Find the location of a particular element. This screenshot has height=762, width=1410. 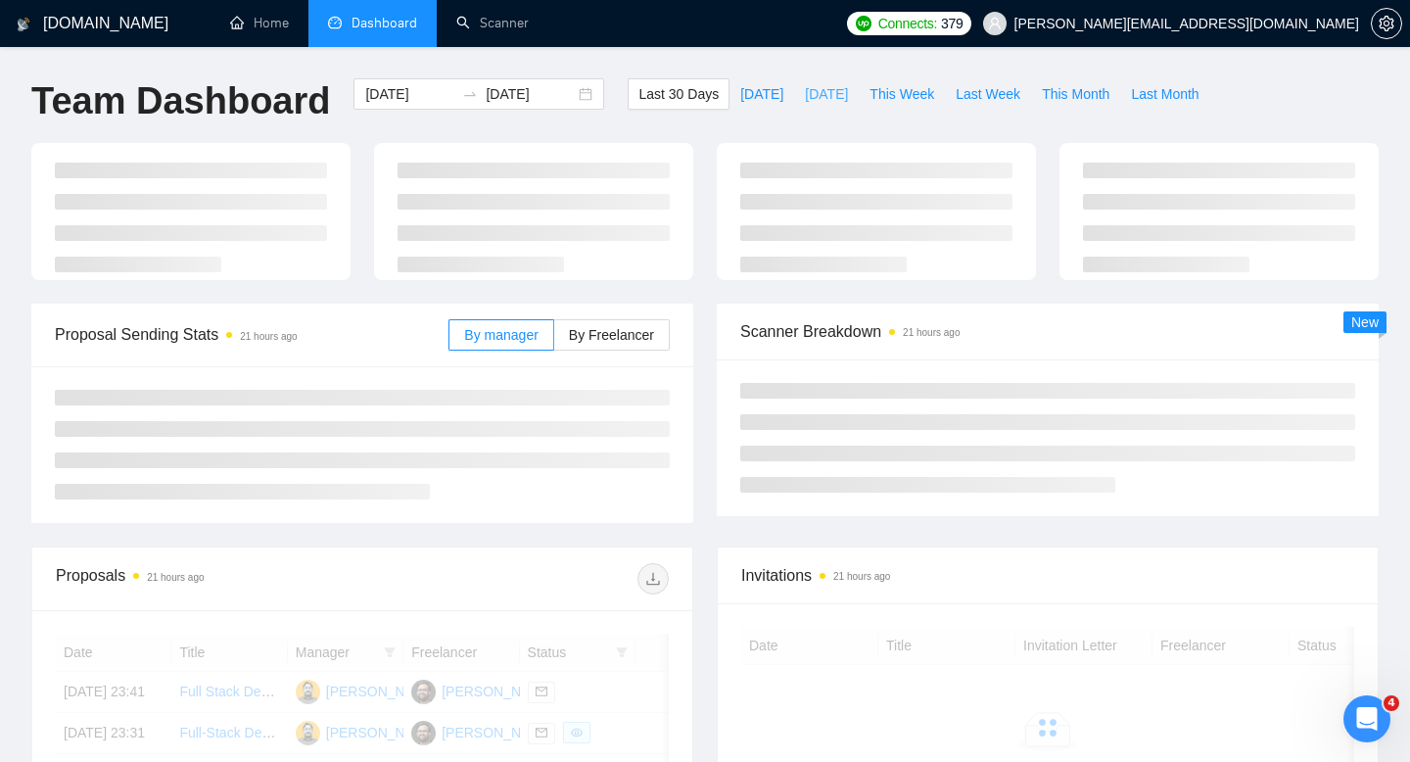

button: Last Month is located at coordinates (1164, 94).